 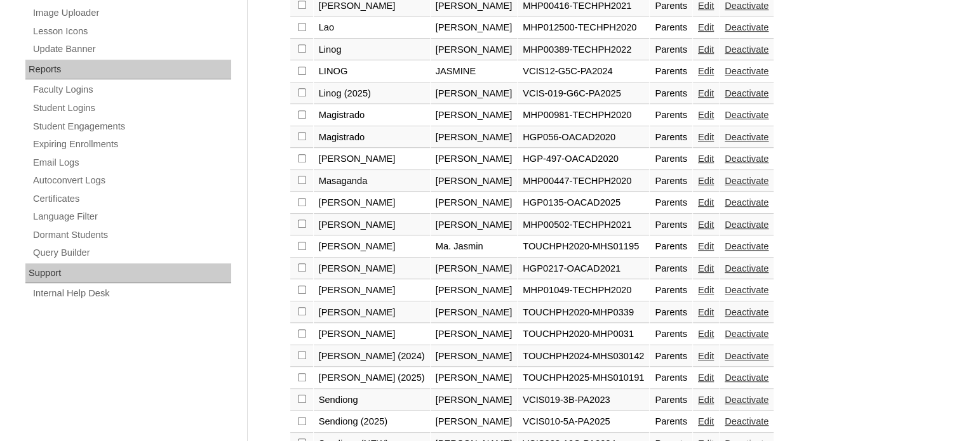 I want to click on a: Query Builder, so click(x=131, y=253).